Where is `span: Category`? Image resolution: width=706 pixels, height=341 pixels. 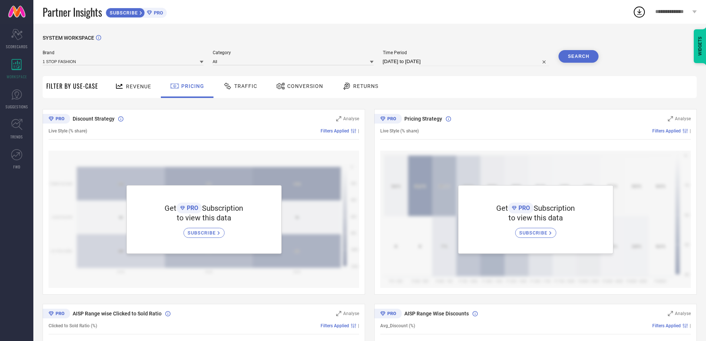 span: Category is located at coordinates (293, 53).